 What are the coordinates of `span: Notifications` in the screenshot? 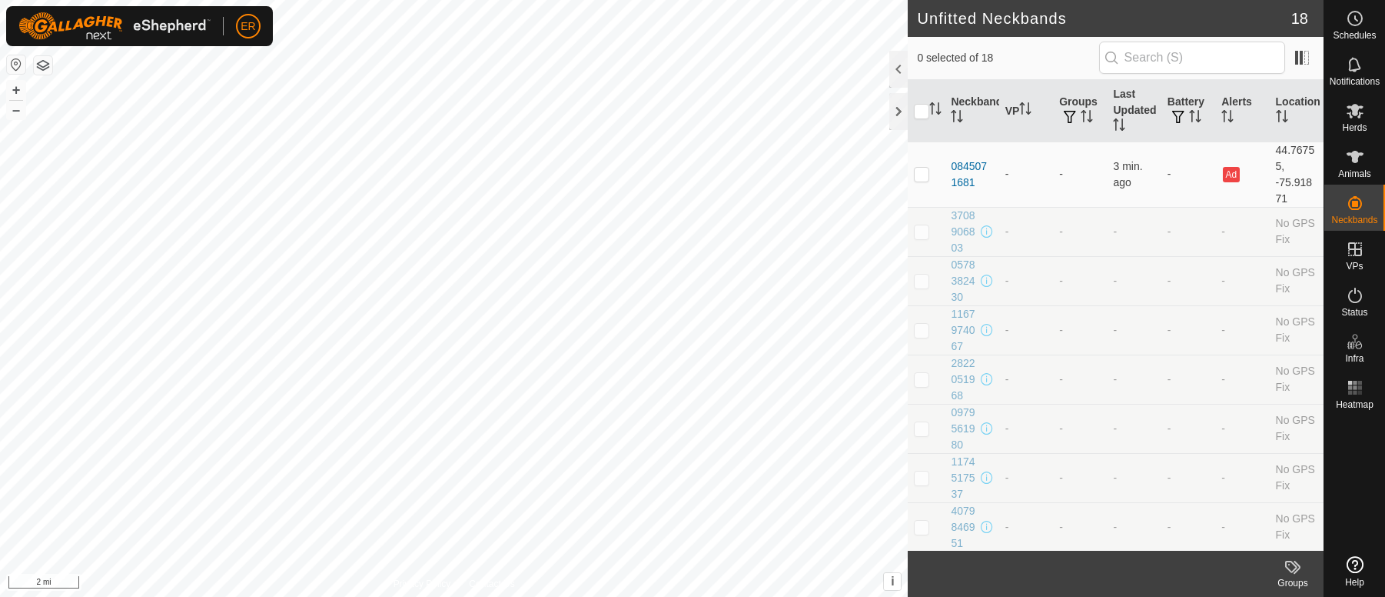 It's located at (1354, 81).